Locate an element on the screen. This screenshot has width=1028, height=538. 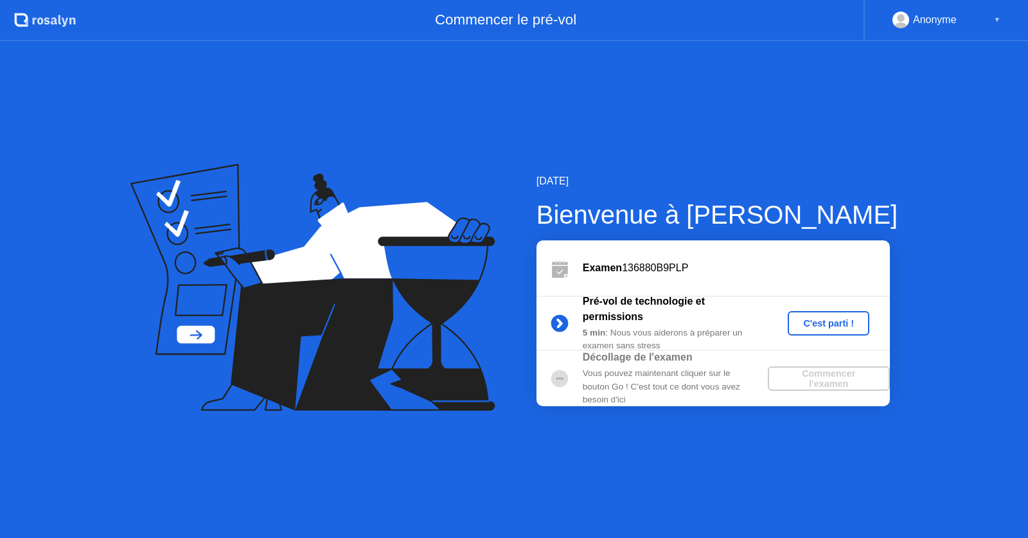
b: Décollage de l'examen is located at coordinates (637, 357).